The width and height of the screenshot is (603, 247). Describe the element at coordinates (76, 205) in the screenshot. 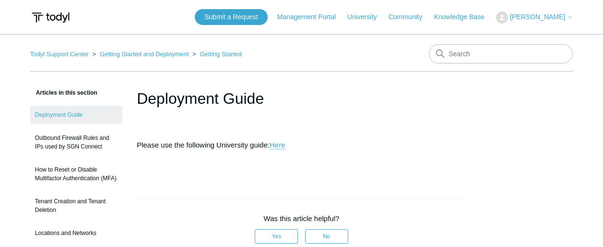

I see `a: Tenant Creation and Tenant Deletion` at that location.